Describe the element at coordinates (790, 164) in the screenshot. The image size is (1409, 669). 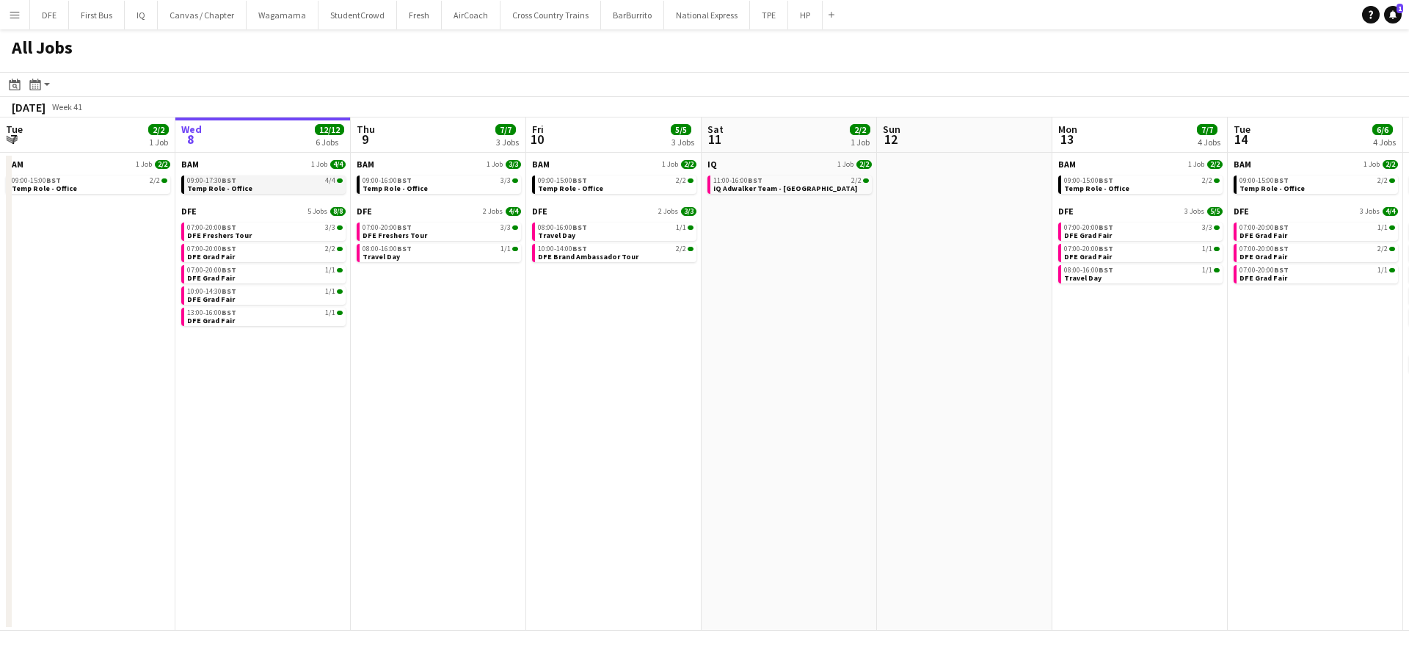
I see `a: IQ1 Job2/2` at that location.